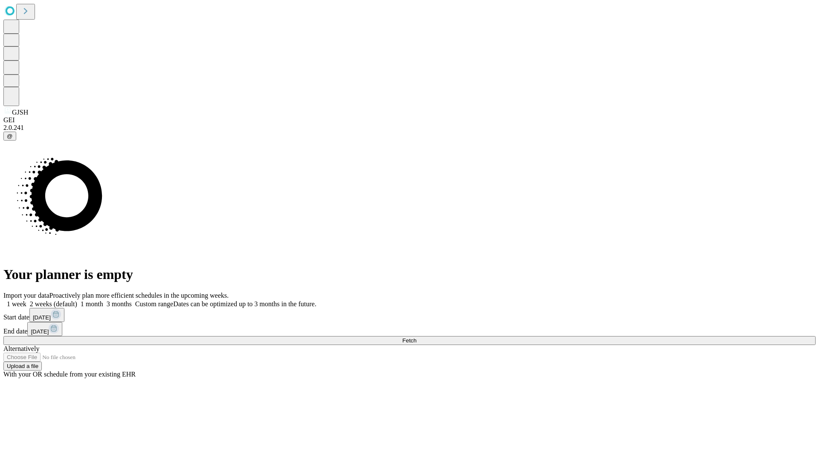 Image resolution: width=819 pixels, height=460 pixels. Describe the element at coordinates (154, 304) in the screenshot. I see `span: Custom range` at that location.